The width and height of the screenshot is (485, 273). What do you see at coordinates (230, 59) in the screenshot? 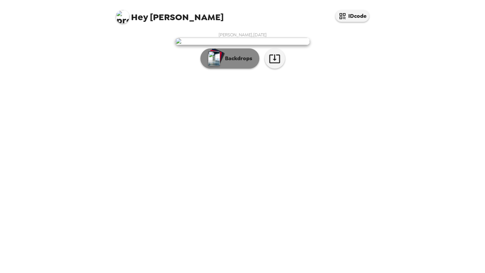
I see `button: Backdrops` at bounding box center [230, 59].